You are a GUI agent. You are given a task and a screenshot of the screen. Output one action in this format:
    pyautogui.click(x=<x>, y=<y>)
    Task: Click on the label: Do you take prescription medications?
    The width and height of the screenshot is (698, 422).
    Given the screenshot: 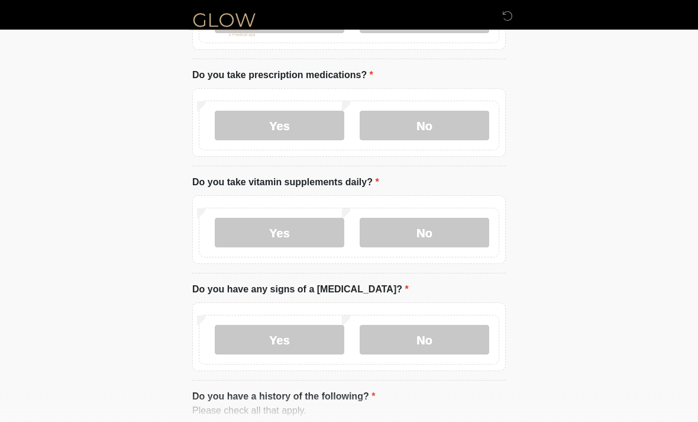 What is the action you would take?
    pyautogui.click(x=283, y=76)
    